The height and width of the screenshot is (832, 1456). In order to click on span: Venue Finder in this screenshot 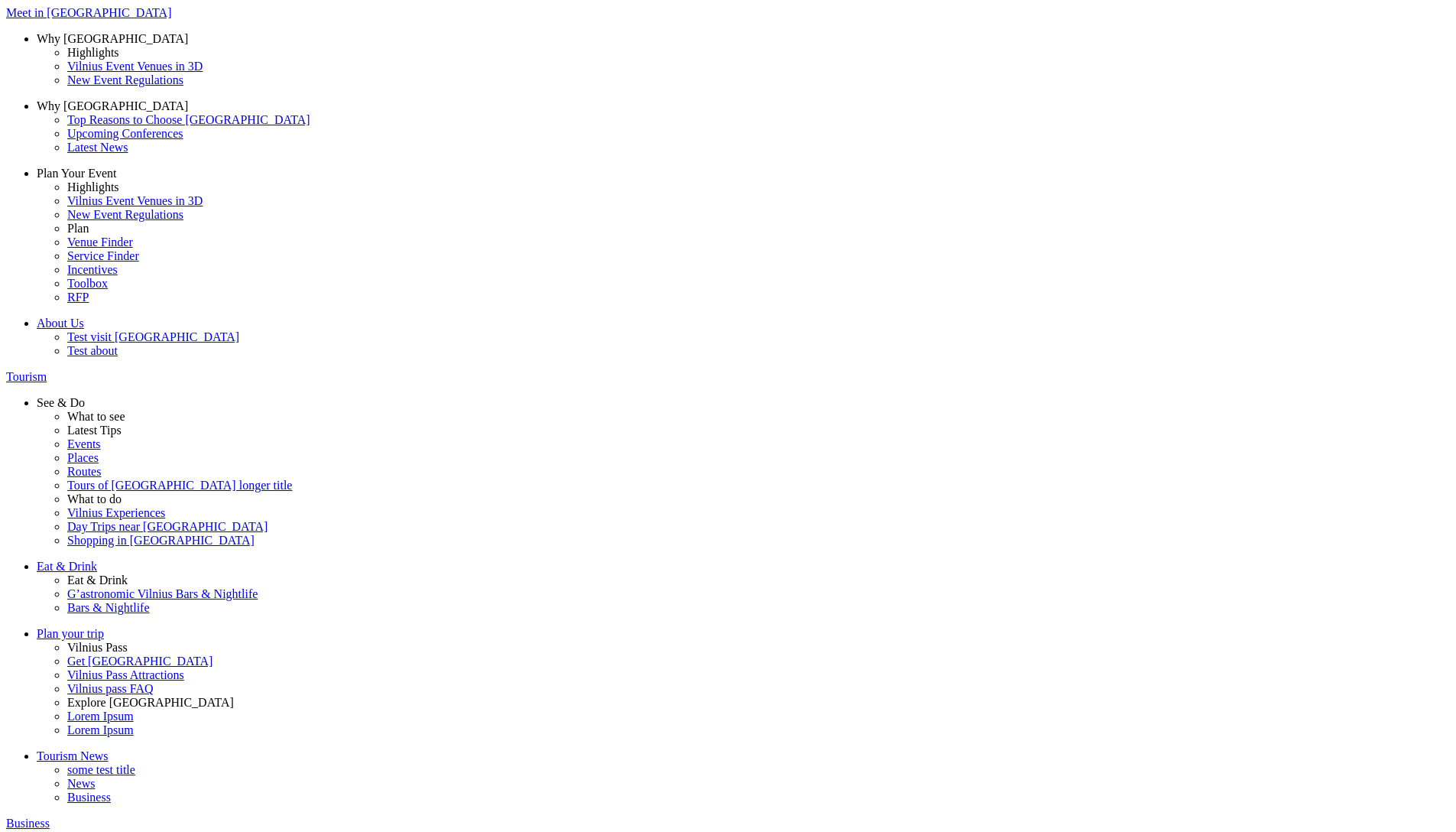, I will do `click(100, 242)`.